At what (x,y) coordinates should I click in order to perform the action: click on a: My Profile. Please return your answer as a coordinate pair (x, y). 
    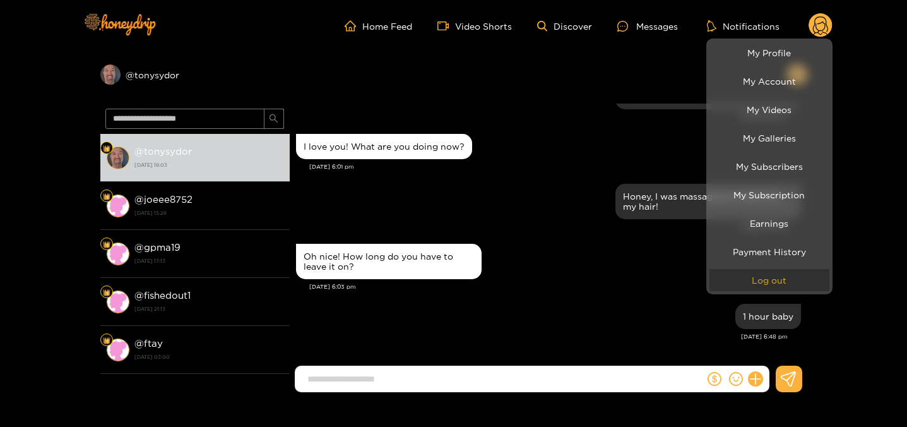
    Looking at the image, I should click on (769, 52).